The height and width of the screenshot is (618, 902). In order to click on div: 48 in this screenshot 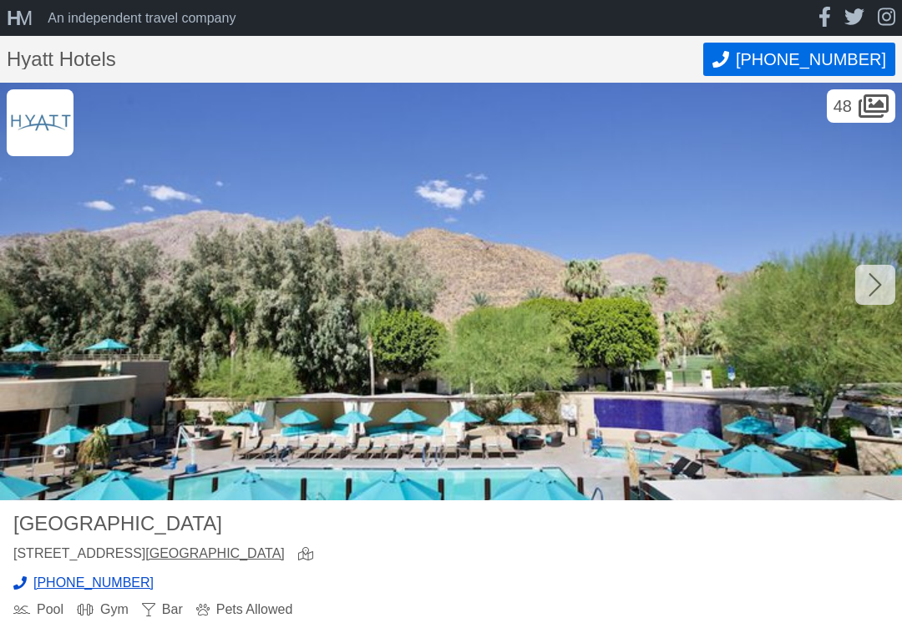, I will do `click(861, 106)`.